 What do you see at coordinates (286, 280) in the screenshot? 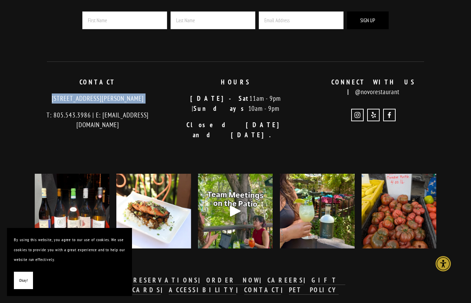
I see `strong: CAREERS` at bounding box center [286, 280].